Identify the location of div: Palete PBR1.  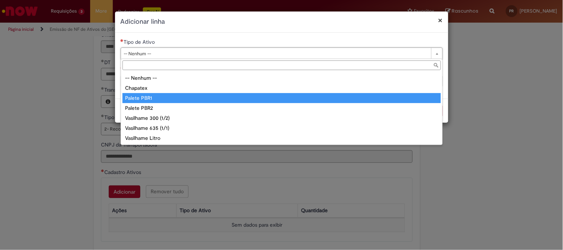
(281, 98).